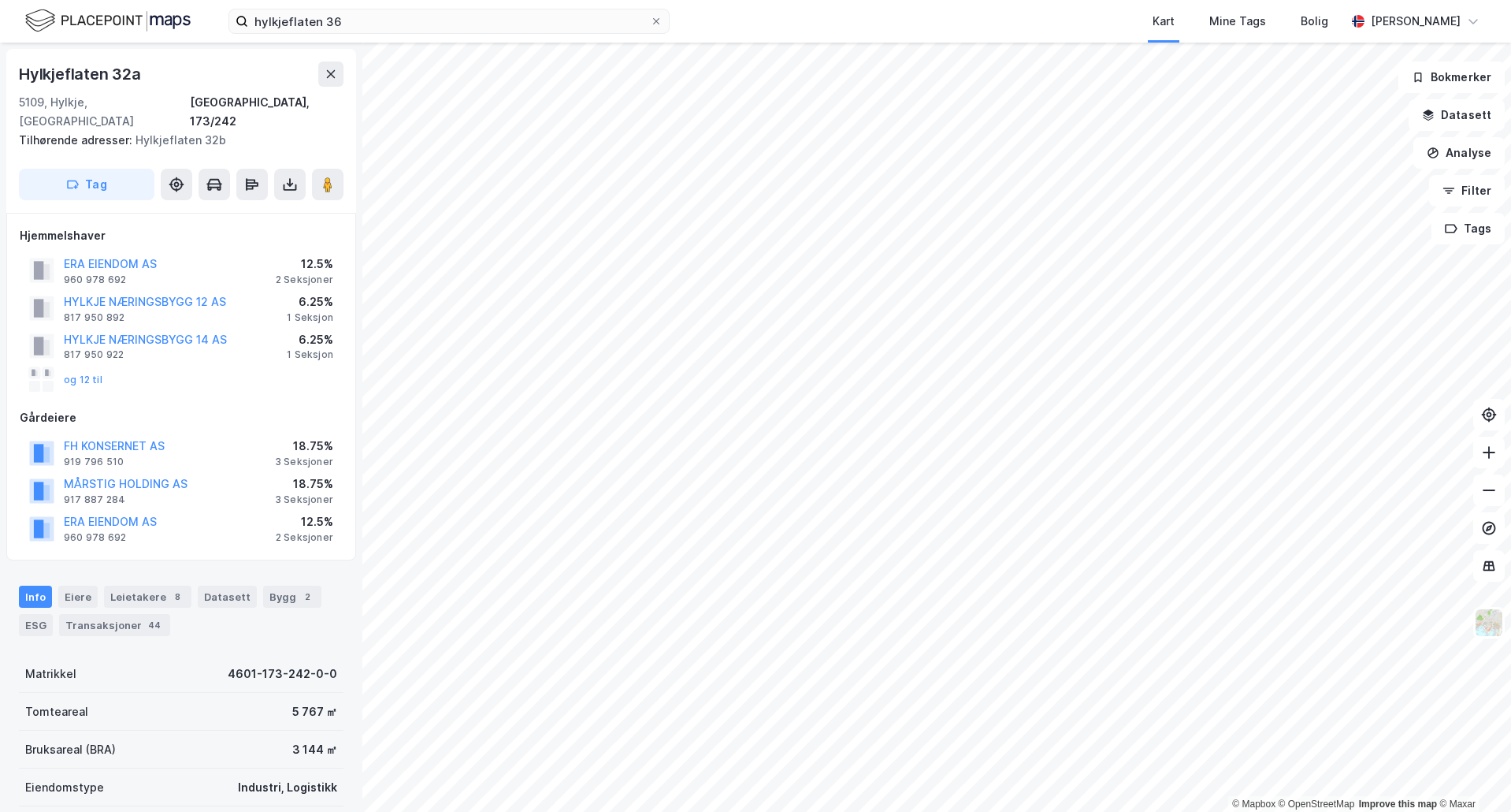 Image resolution: width=1511 pixels, height=812 pixels. I want to click on div: 44, so click(155, 624).